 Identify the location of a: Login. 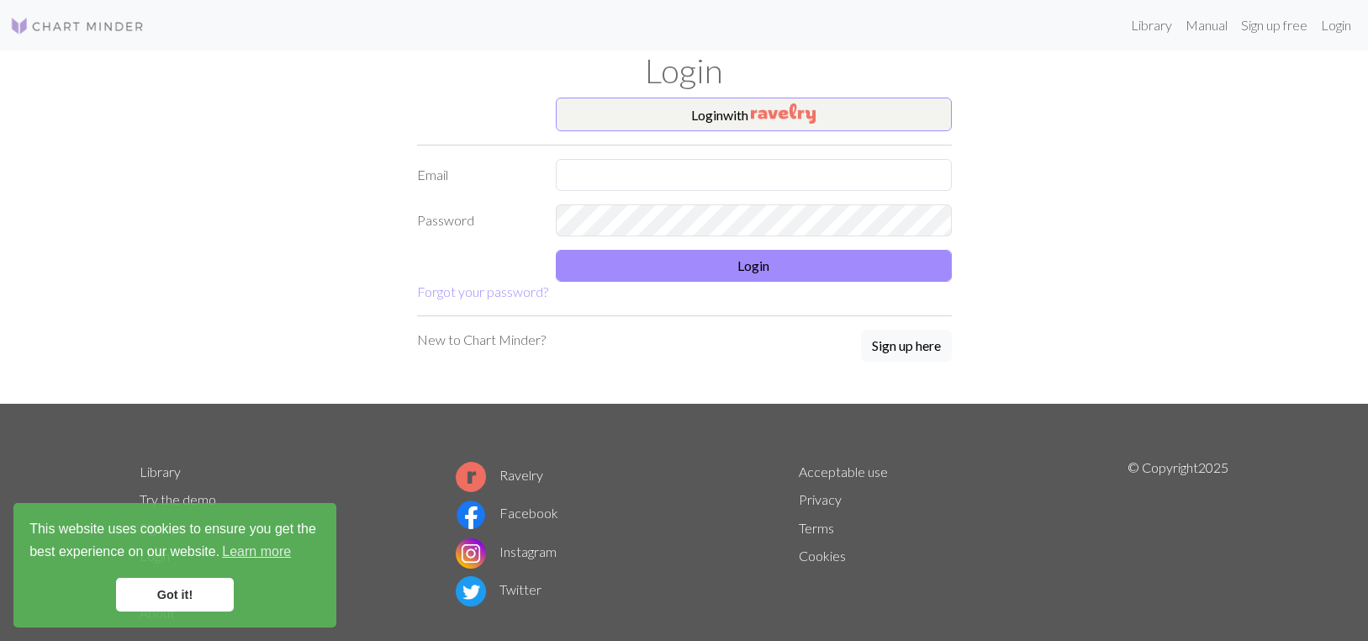
(1336, 25).